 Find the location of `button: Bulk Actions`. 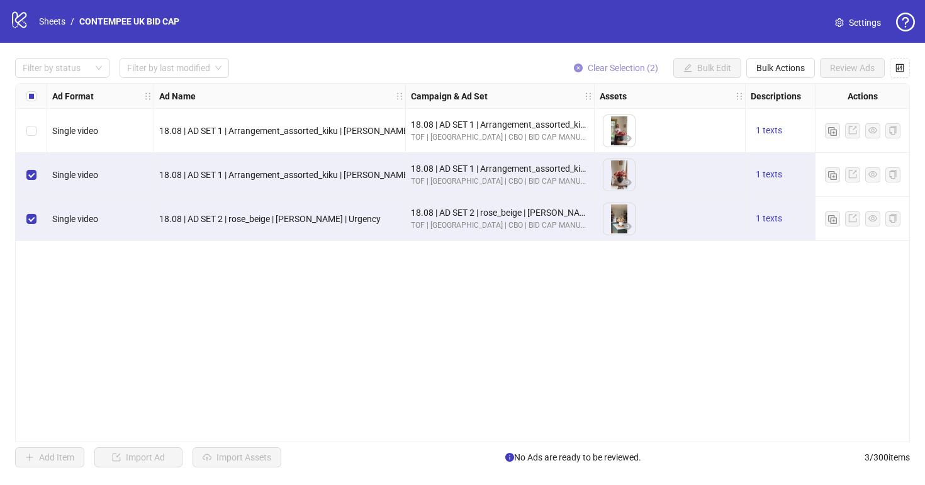

button: Bulk Actions is located at coordinates (780, 68).